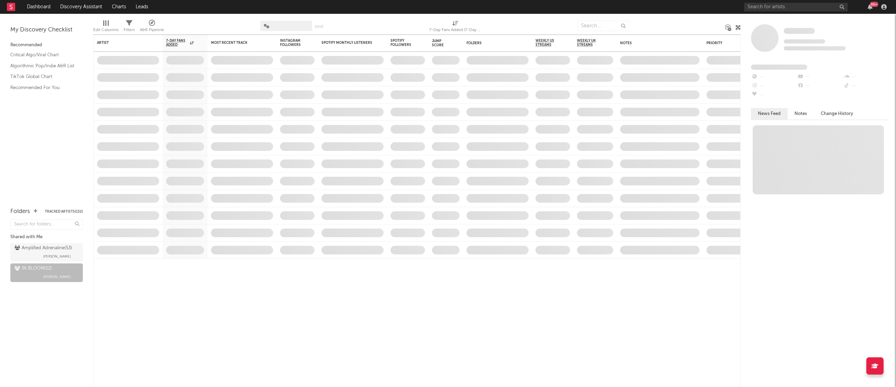 The width and height of the screenshot is (896, 387). I want to click on div: Most Recent Track, so click(237, 43).